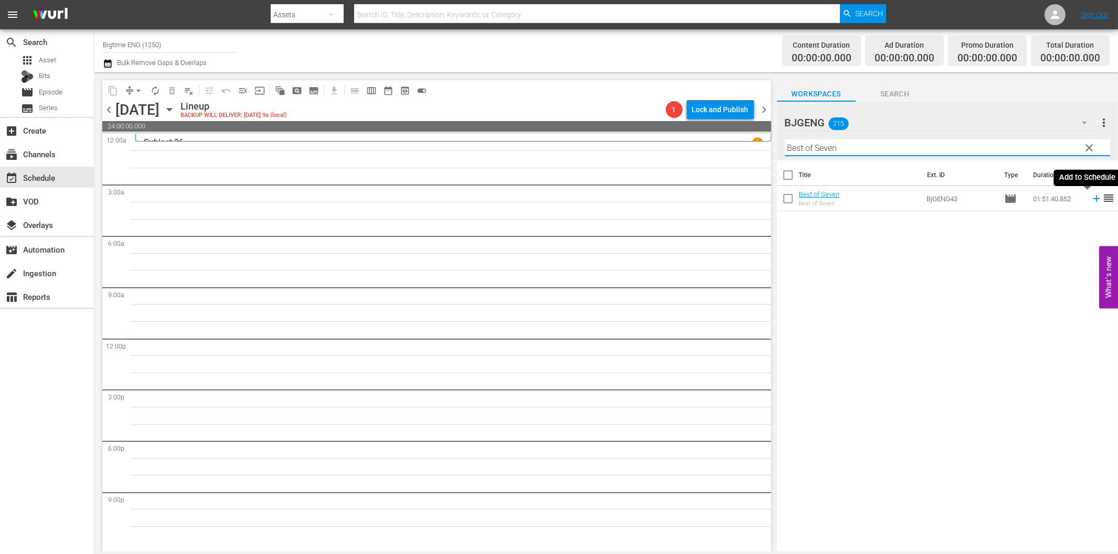  Describe the element at coordinates (260, 91) in the screenshot. I see `span: Update Metadata from Key Asset` at that location.